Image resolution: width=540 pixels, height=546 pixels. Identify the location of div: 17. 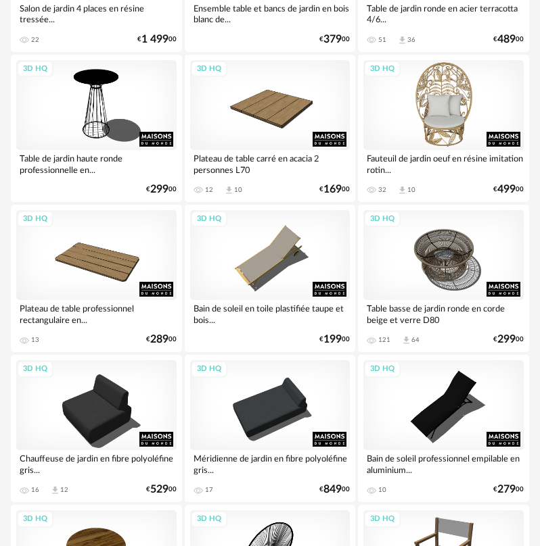
(209, 490).